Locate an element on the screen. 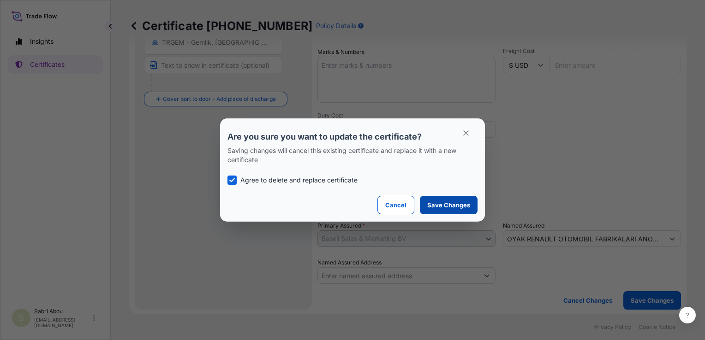 Image resolution: width=705 pixels, height=340 pixels. p: Cancel is located at coordinates (396, 205).